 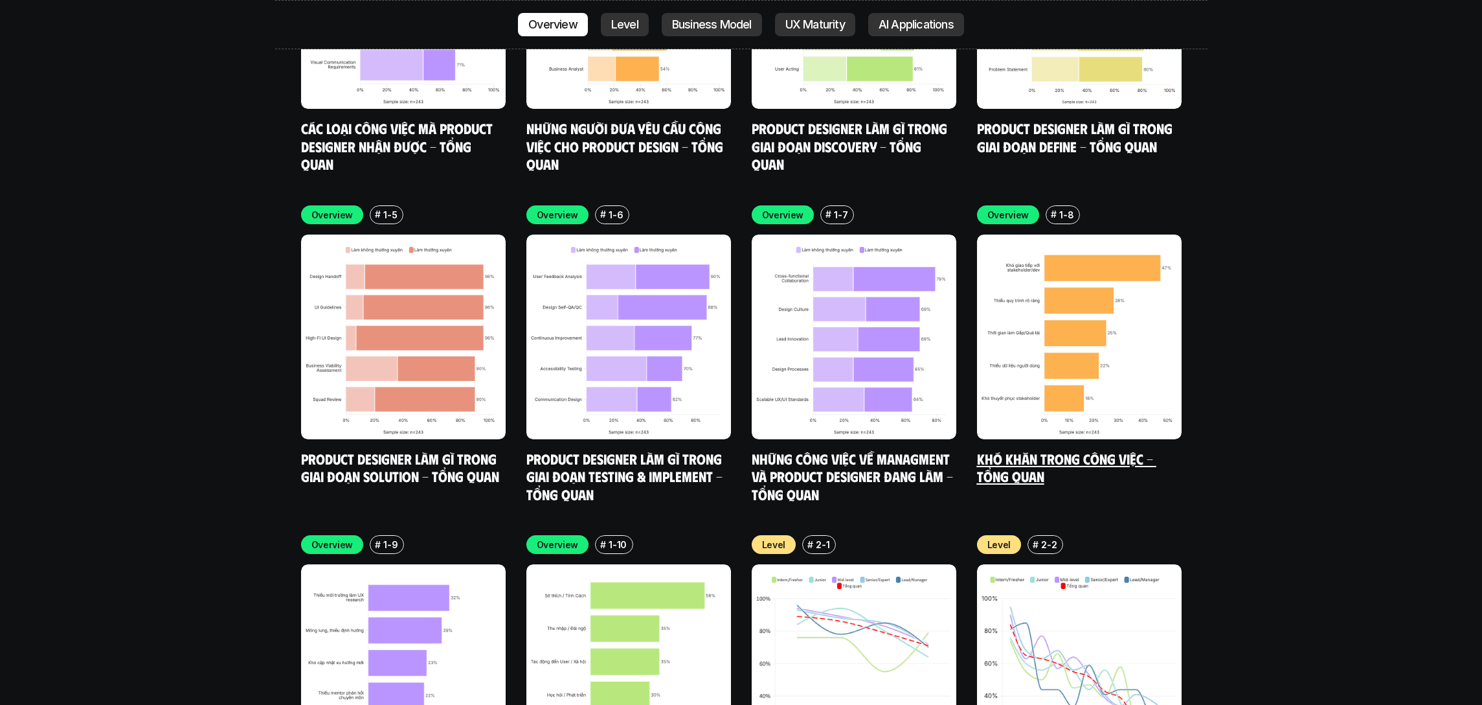 I want to click on p: 1-5, so click(x=390, y=214).